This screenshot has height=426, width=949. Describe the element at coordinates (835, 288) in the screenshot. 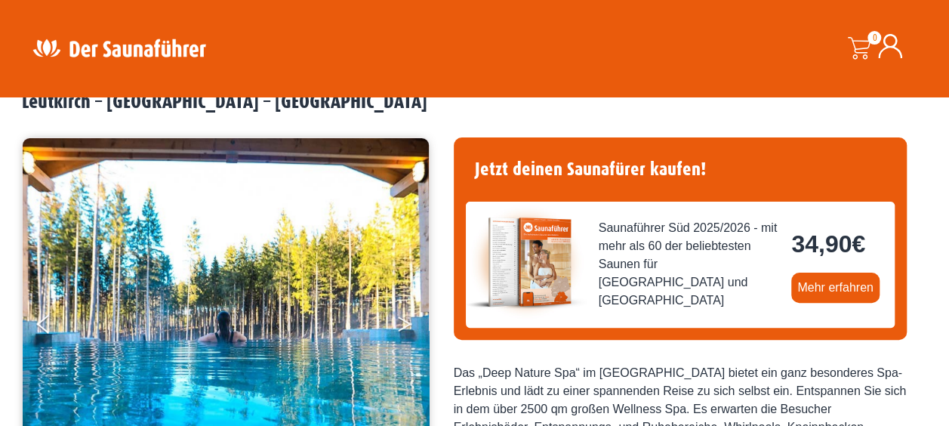

I see `a: Mehr erfahren` at that location.